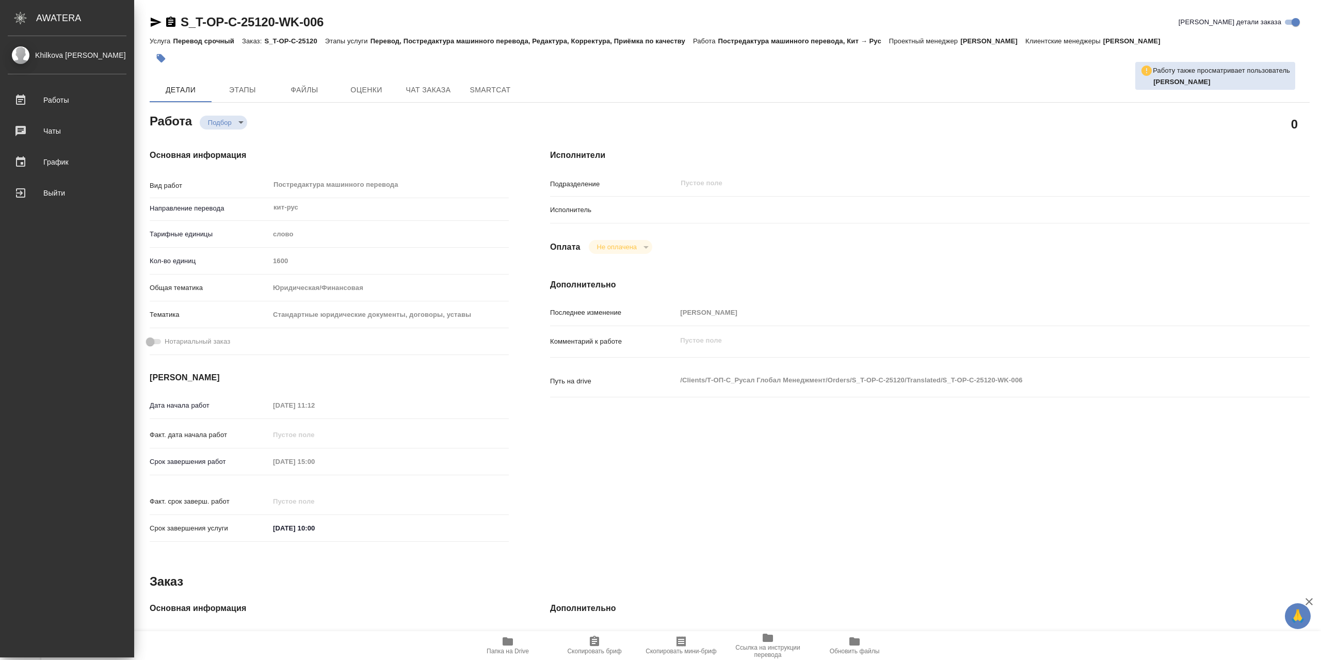 This screenshot has width=1321, height=660. Describe the element at coordinates (67, 193) in the screenshot. I see `a: Выйти` at that location.